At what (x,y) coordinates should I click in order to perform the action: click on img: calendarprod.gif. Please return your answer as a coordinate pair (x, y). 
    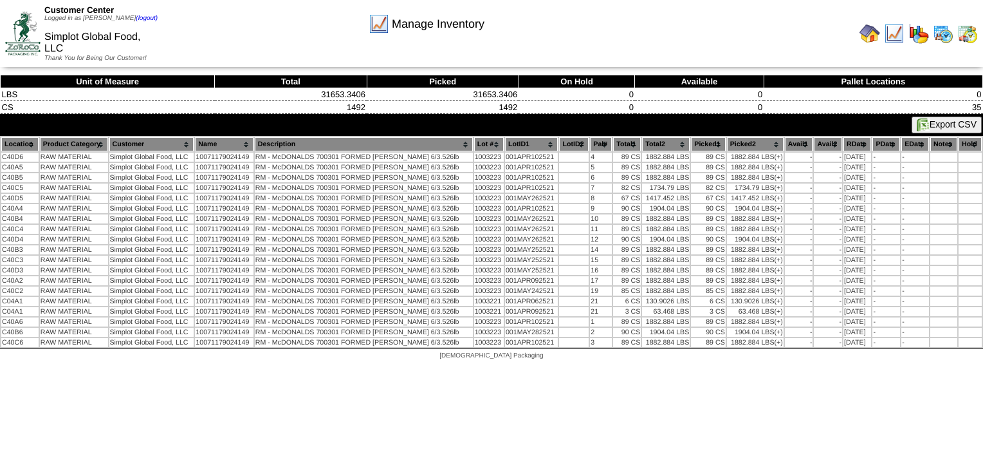
    Looking at the image, I should click on (943, 33).